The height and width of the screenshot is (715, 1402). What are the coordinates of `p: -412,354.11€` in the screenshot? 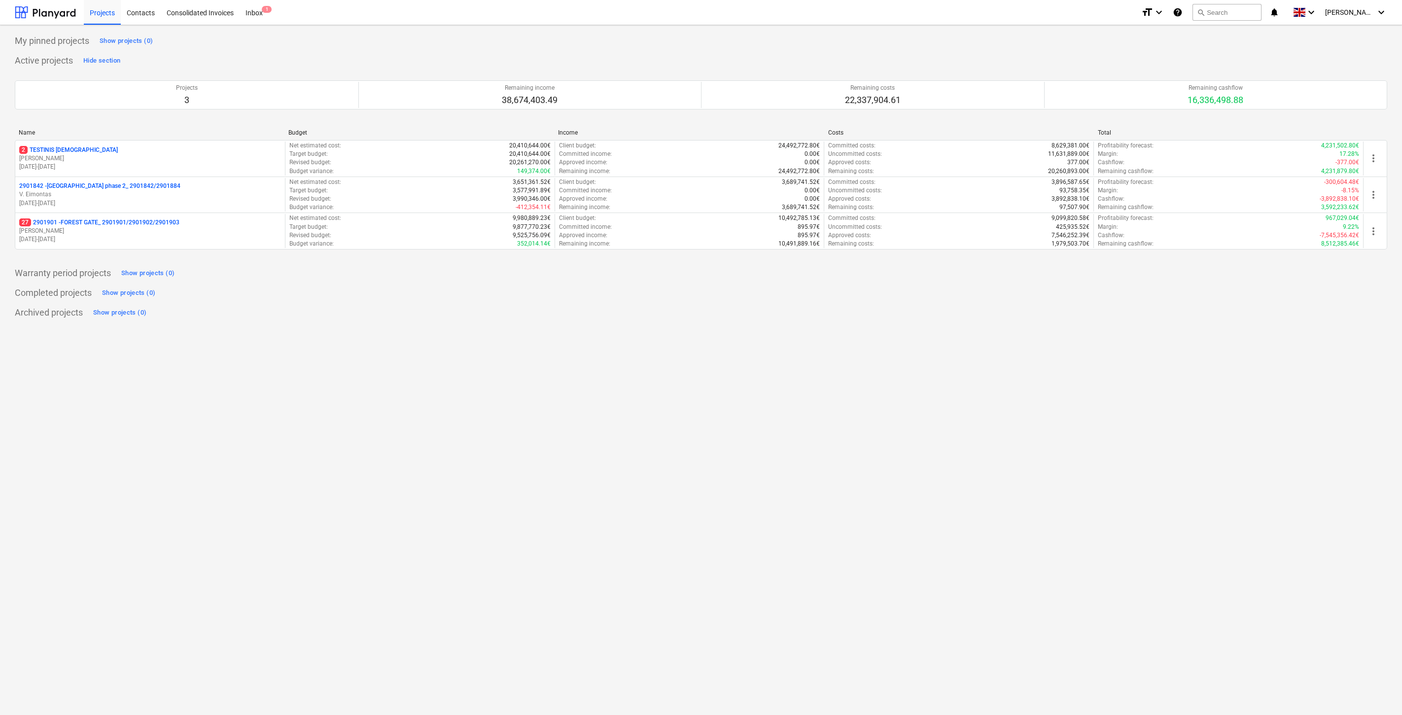 It's located at (533, 207).